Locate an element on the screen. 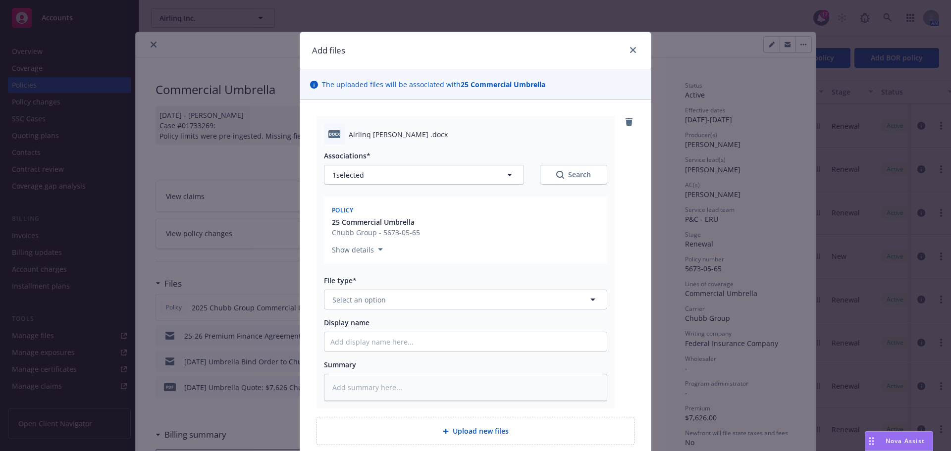  span: Display name is located at coordinates (347, 322).